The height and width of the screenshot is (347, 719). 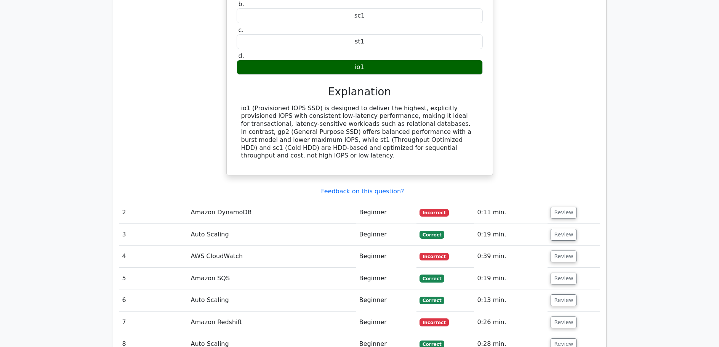 I want to click on u: Feedback on this question?, so click(x=363, y=191).